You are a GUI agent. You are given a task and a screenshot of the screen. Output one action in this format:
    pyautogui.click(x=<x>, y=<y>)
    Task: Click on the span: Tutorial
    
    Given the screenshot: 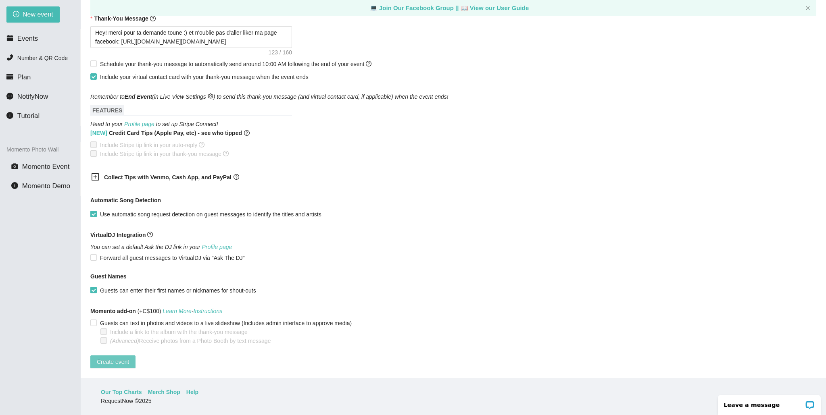 What is the action you would take?
    pyautogui.click(x=28, y=116)
    